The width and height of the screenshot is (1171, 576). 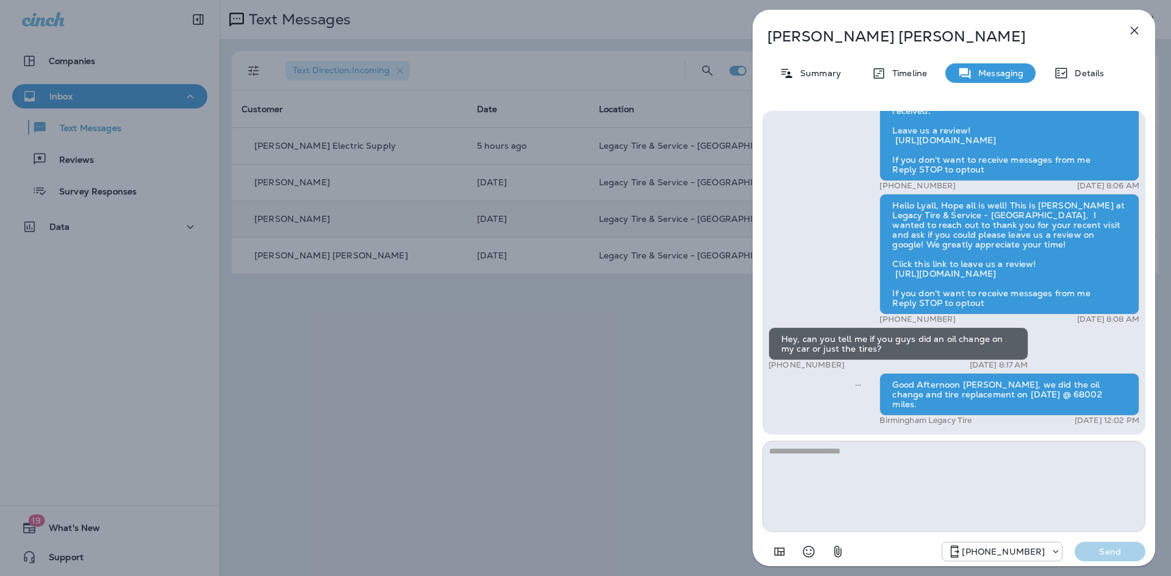 What do you see at coordinates (925, 421) in the screenshot?
I see `p: Birmingham Legacy Tire` at bounding box center [925, 421].